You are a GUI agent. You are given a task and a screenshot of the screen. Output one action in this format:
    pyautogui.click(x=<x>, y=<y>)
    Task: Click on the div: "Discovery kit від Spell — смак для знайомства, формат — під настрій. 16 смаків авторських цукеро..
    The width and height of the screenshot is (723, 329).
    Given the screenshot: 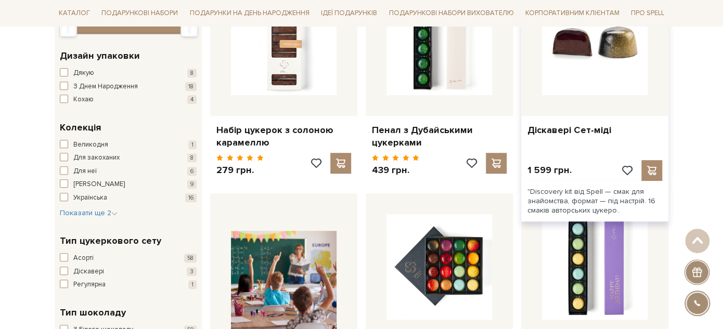 What is the action you would take?
    pyautogui.click(x=594, y=201)
    